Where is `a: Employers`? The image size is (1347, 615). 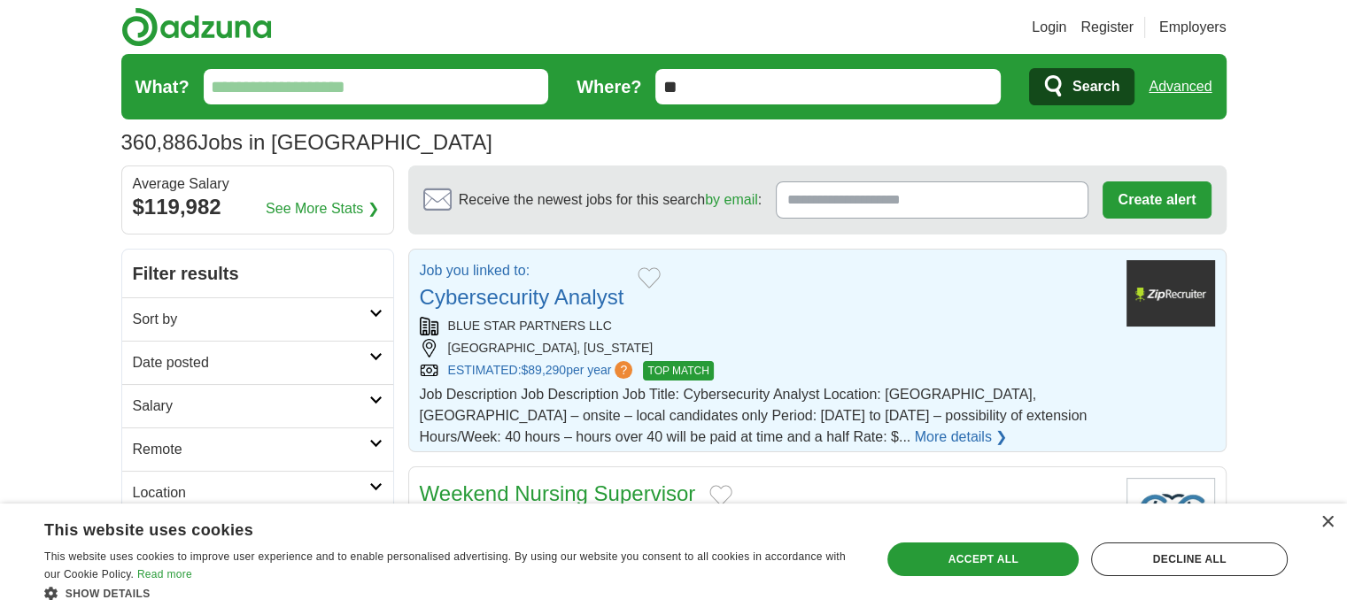 a: Employers is located at coordinates (1192, 27).